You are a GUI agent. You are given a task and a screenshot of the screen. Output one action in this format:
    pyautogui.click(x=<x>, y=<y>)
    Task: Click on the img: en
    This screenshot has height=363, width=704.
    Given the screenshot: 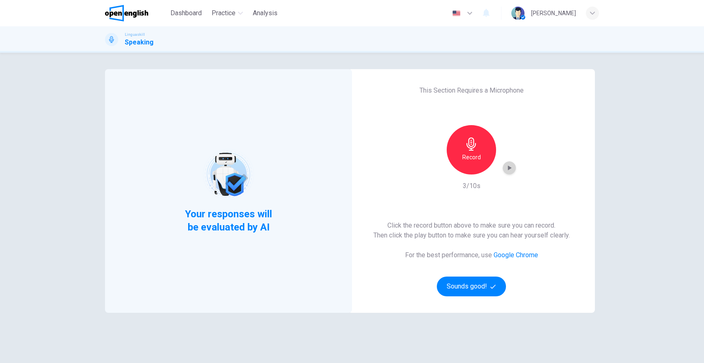 What is the action you would take?
    pyautogui.click(x=456, y=13)
    